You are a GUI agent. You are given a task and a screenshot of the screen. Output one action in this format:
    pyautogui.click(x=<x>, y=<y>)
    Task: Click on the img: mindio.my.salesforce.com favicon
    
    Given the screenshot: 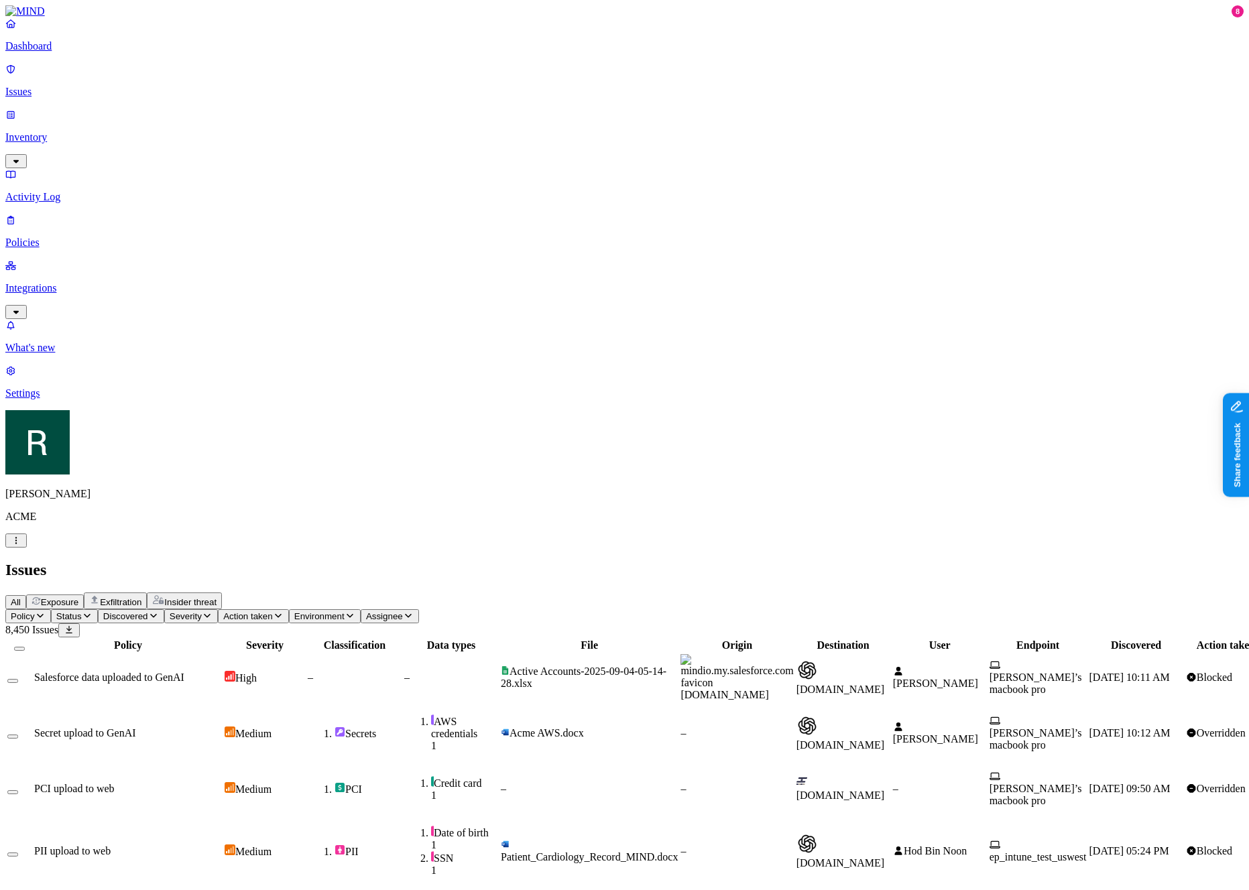 What is the action you would take?
    pyautogui.click(x=737, y=672)
    